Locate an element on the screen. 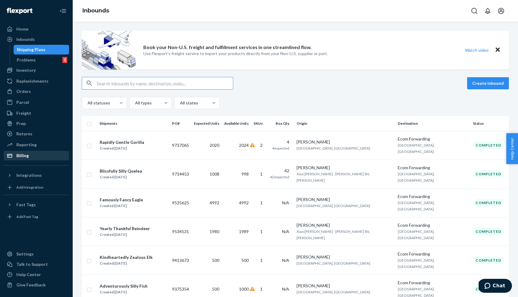 The width and height of the screenshot is (518, 297). div: Orders is located at coordinates (24, 91).